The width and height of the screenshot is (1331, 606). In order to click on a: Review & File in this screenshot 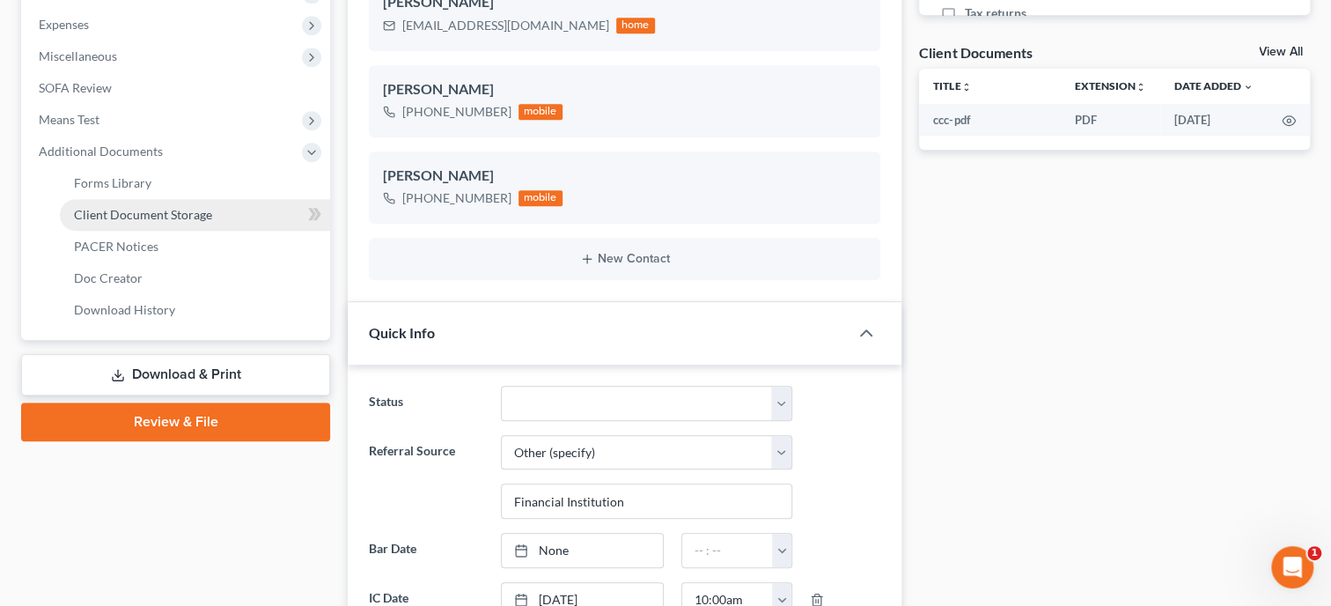, I will do `click(175, 422)`.